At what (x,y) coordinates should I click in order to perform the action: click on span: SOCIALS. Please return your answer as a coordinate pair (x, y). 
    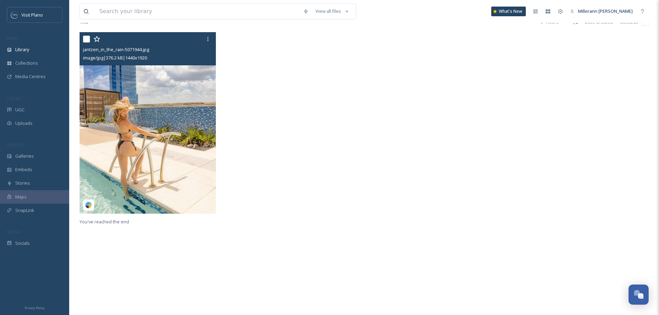
    Looking at the image, I should click on (14, 232).